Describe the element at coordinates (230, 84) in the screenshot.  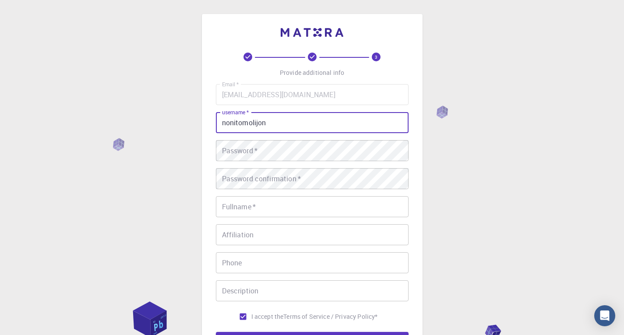
I see `label: Email` at that location.